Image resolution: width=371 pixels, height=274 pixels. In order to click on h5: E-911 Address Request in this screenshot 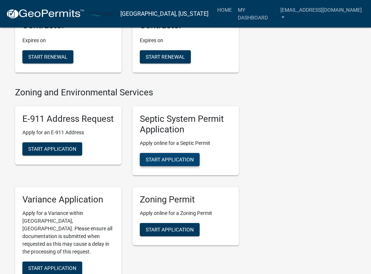, I will do `click(68, 119)`.